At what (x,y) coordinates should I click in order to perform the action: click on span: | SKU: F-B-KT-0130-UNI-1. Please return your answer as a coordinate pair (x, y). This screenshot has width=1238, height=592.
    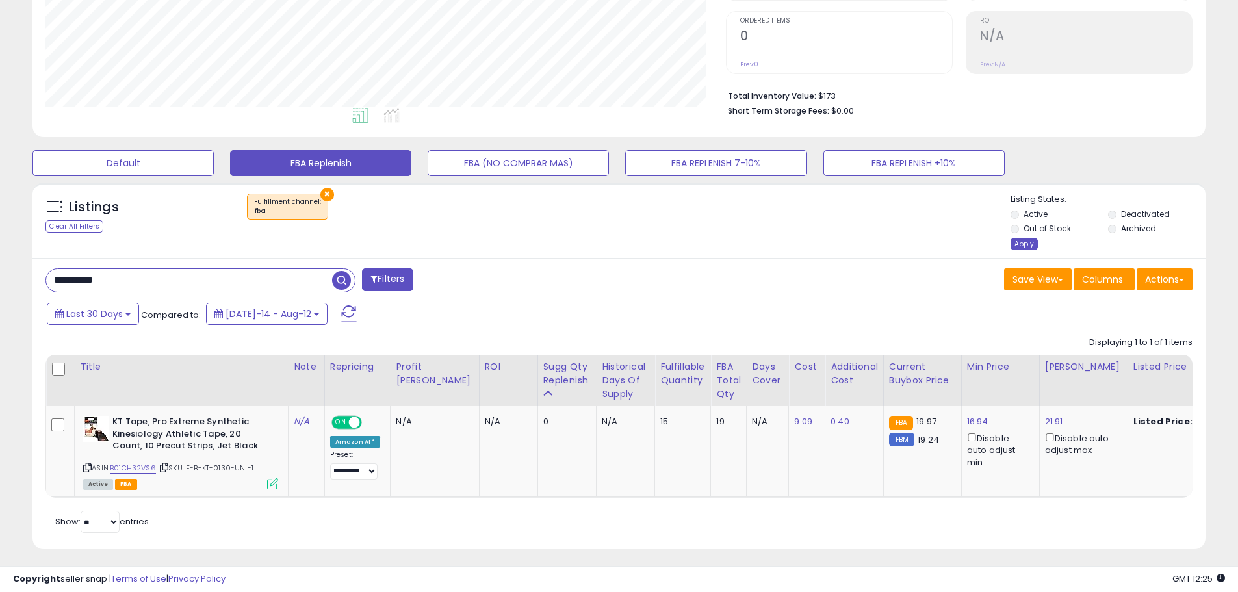
    Looking at the image, I should click on (205, 468).